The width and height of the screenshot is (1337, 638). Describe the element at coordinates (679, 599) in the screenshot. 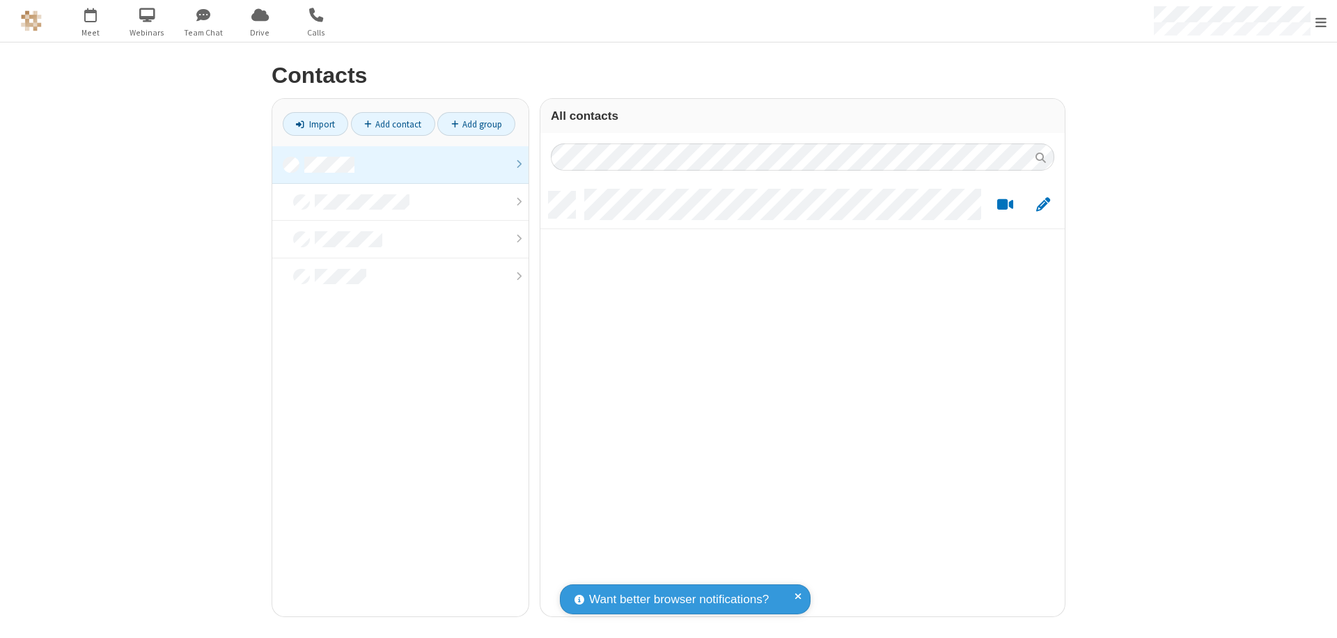

I see `span: Want better browser notifications?` at that location.